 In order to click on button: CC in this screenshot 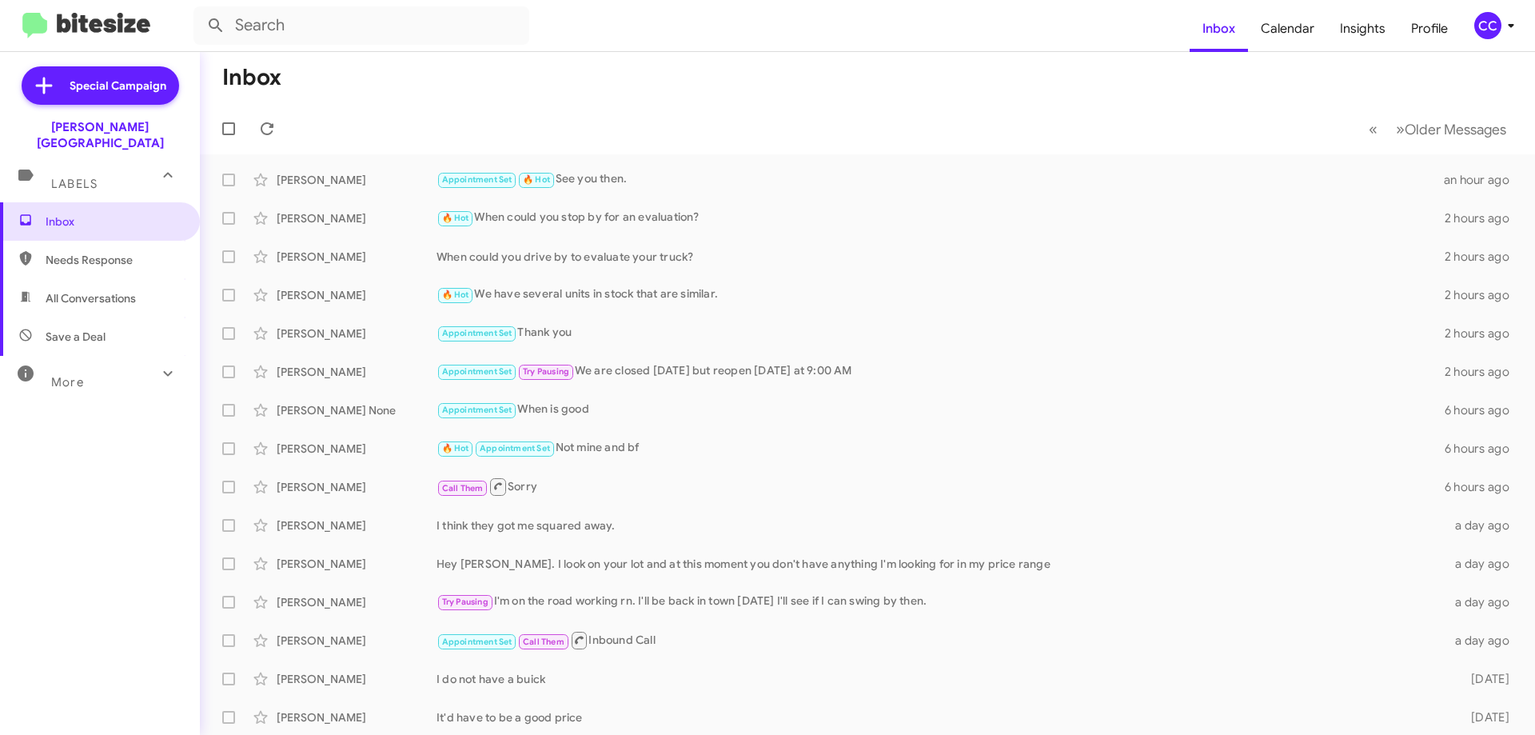, I will do `click(1489, 26)`.